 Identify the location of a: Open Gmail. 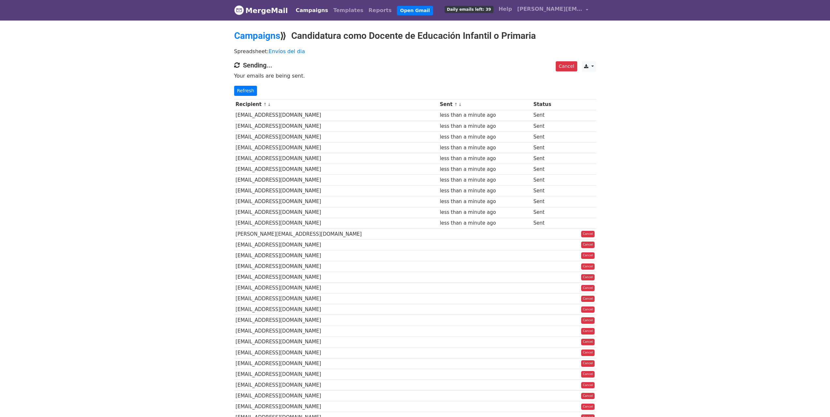
(415, 10).